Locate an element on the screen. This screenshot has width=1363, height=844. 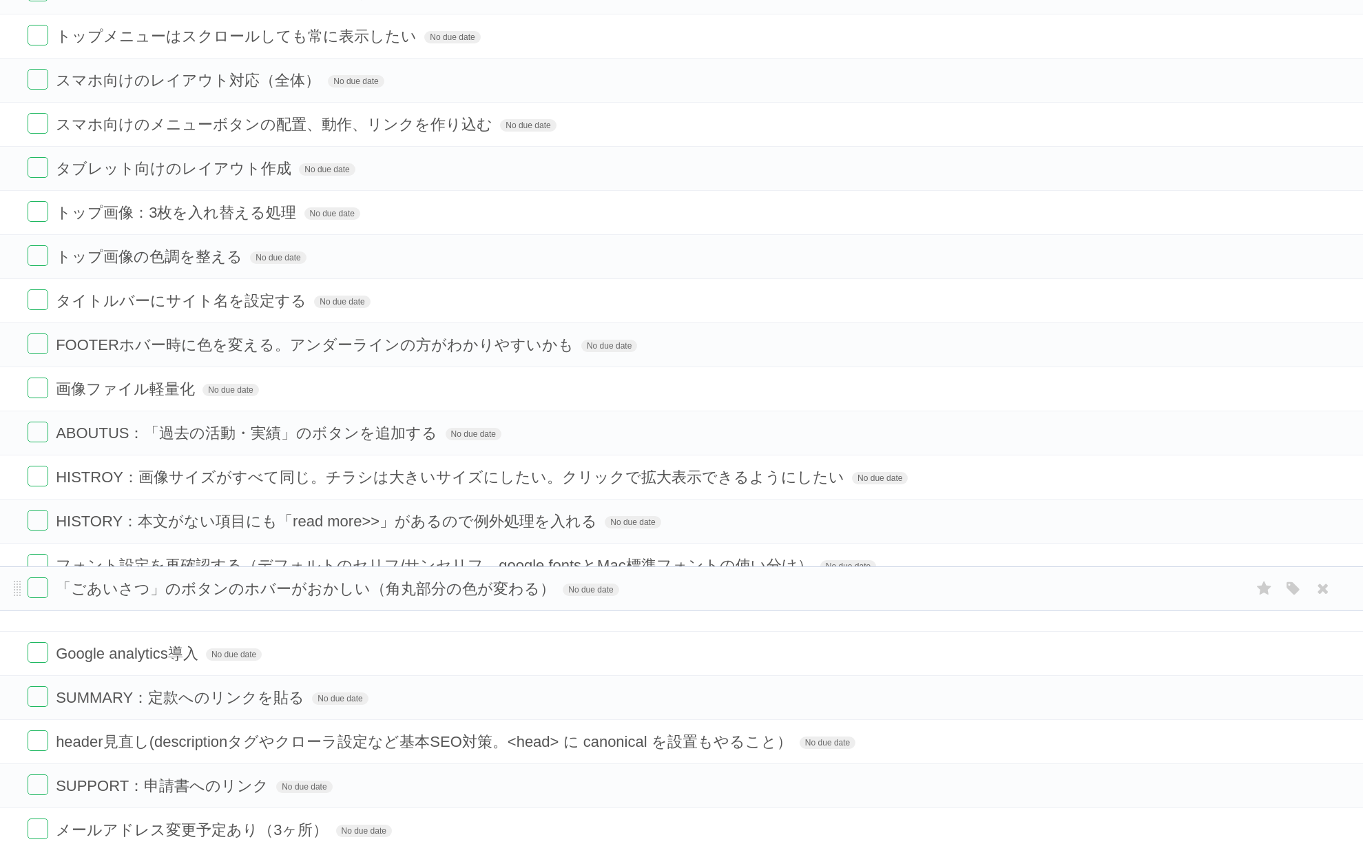
span: スマホ向けのレイアウト対応（全体） is located at coordinates (189, 80).